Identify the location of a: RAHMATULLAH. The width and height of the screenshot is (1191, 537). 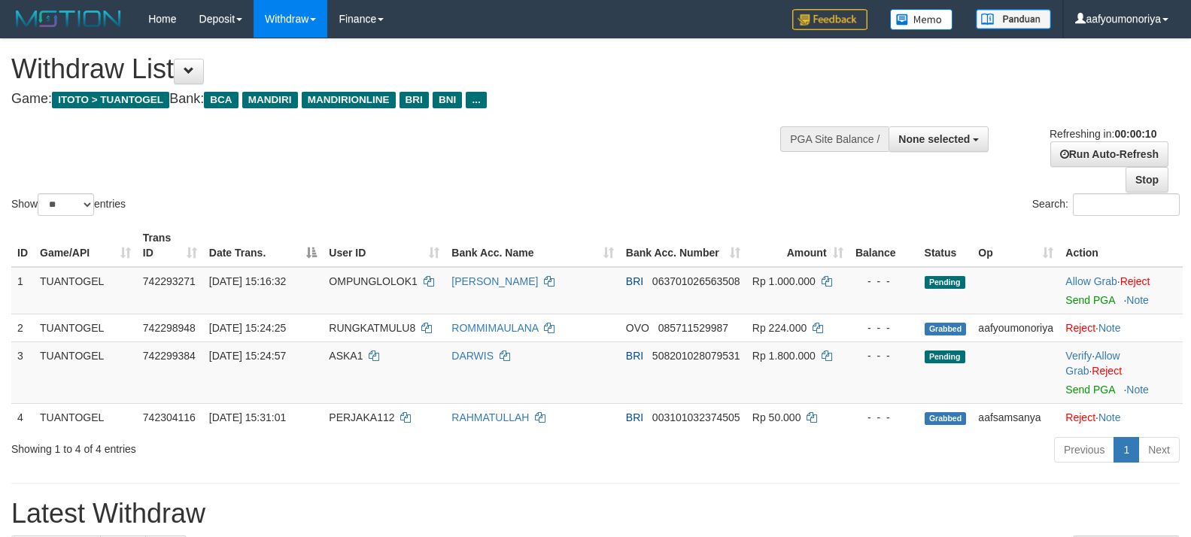
(490, 418).